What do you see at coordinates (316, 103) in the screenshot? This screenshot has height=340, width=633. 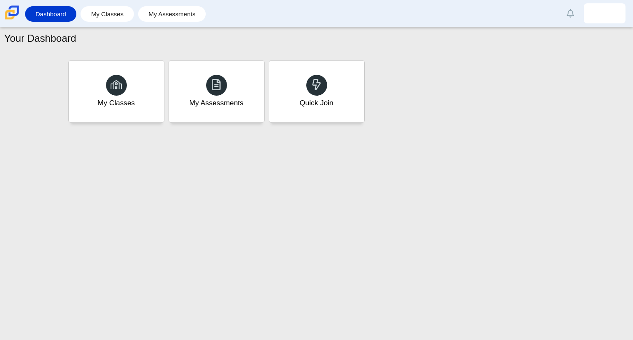 I see `div: Quick Join` at bounding box center [316, 103].